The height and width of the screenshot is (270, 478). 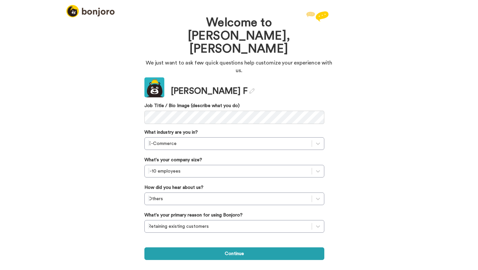 I want to click on label: How did you hear about us?, so click(x=174, y=187).